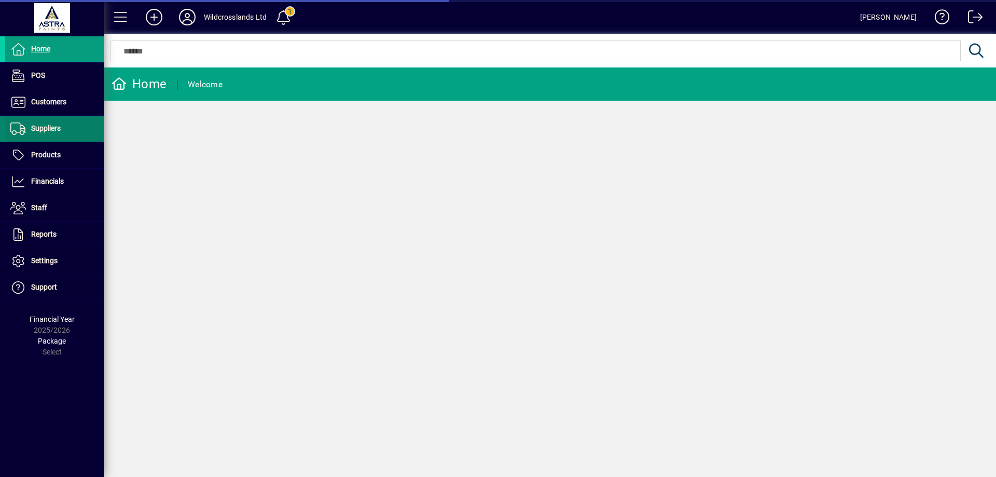 The height and width of the screenshot is (477, 996). What do you see at coordinates (154, 17) in the screenshot?
I see `button: Add` at bounding box center [154, 17].